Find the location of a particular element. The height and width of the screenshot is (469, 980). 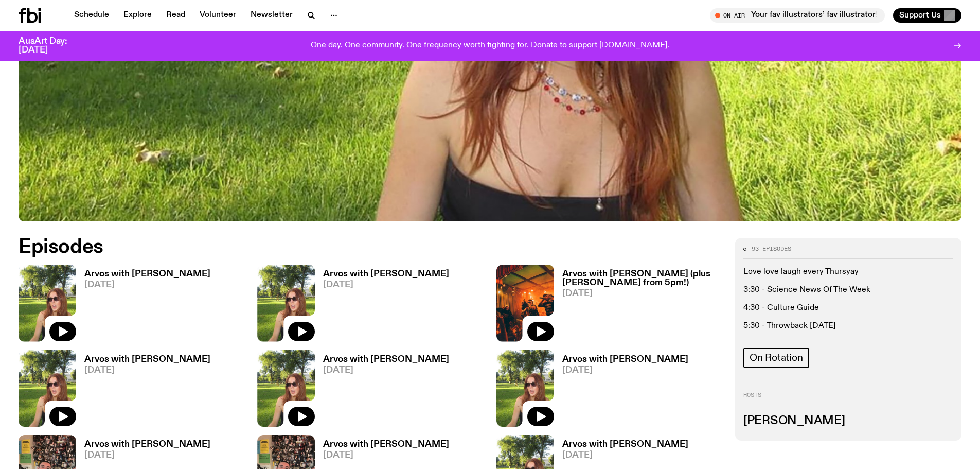

span: Support Us is located at coordinates (920, 15).